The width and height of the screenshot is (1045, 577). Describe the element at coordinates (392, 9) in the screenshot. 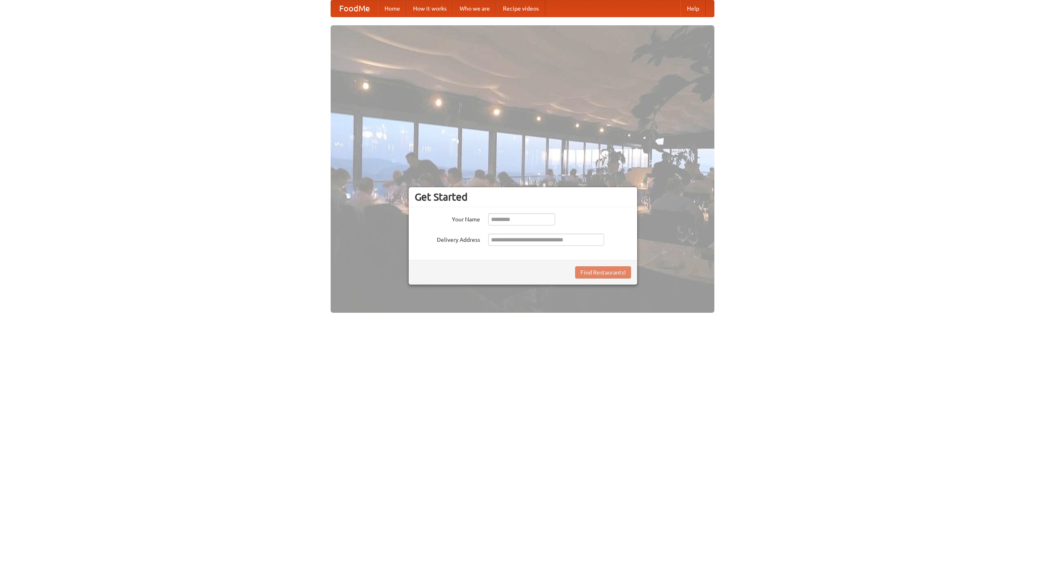

I see `a: Home` at that location.